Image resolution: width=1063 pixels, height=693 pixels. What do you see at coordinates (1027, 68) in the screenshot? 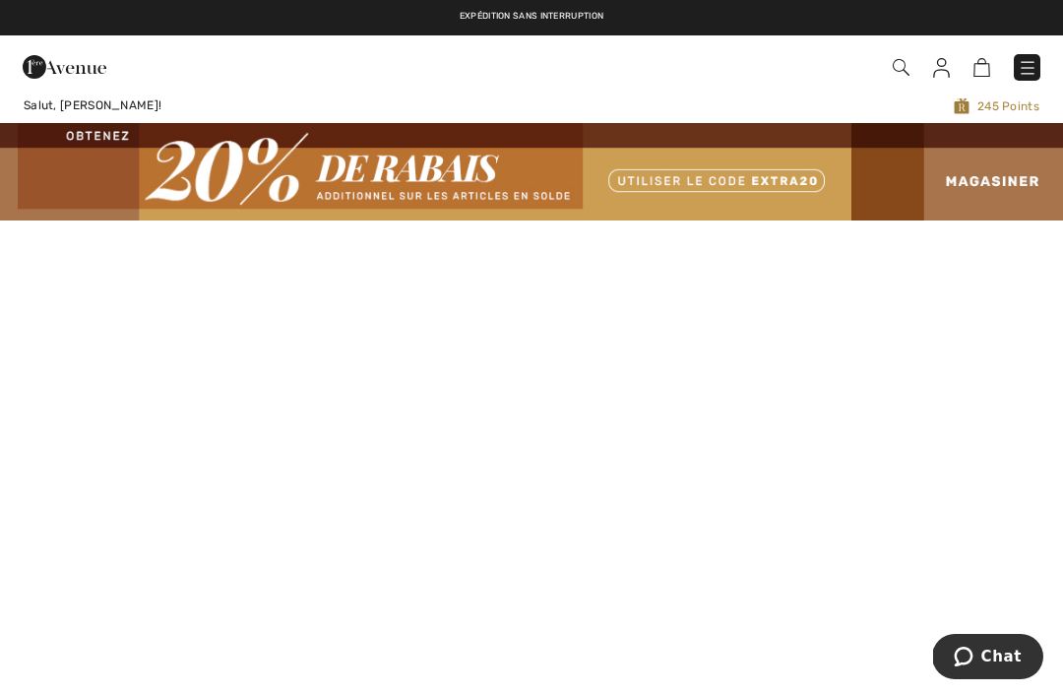
I see `img: Menu` at bounding box center [1027, 68].